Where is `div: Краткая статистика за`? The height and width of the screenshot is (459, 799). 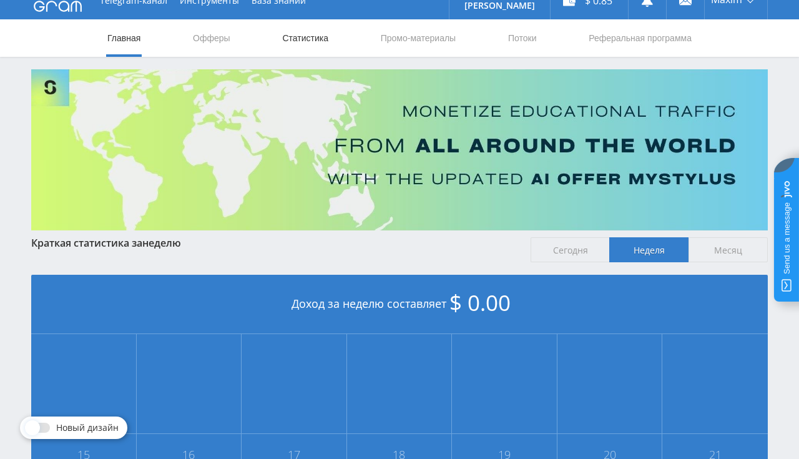 div: Краткая статистика за is located at coordinates (275, 243).